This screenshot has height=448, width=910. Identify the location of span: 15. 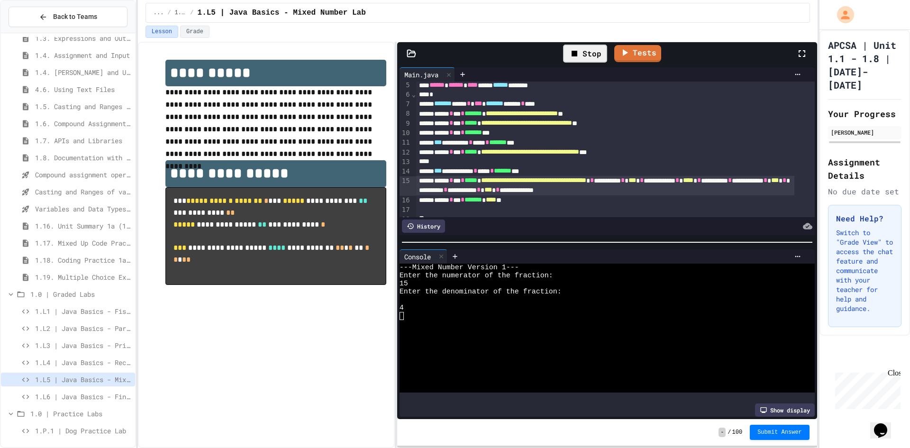
(404, 283).